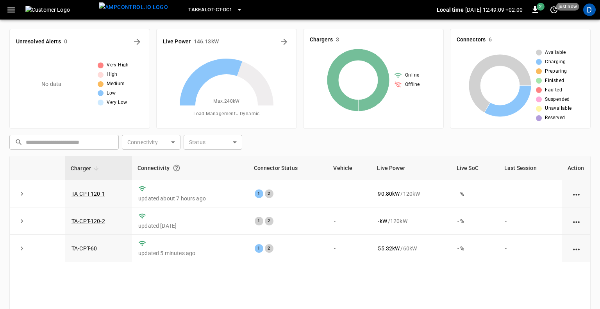  Describe the element at coordinates (555, 62) in the screenshot. I see `span: Charging` at that location.